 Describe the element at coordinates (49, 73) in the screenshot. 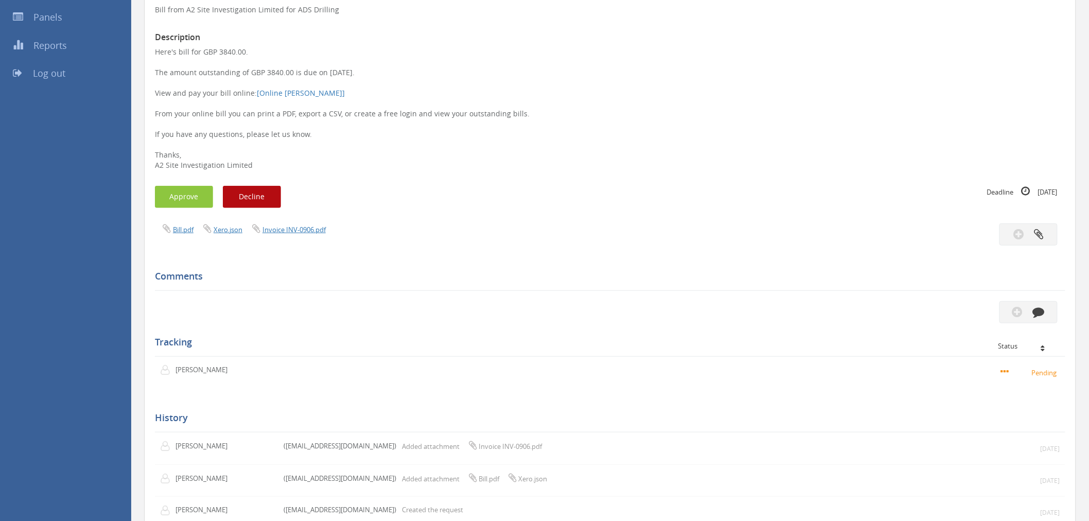

I see `span: Log out` at that location.